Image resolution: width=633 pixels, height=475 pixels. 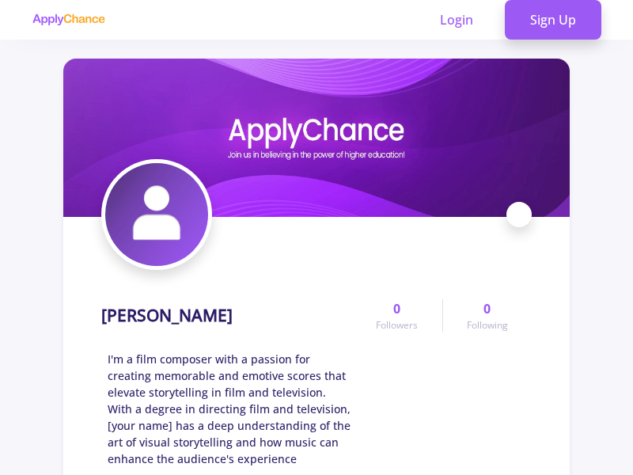 What do you see at coordinates (397, 325) in the screenshot?
I see `span: Followers` at bounding box center [397, 325].